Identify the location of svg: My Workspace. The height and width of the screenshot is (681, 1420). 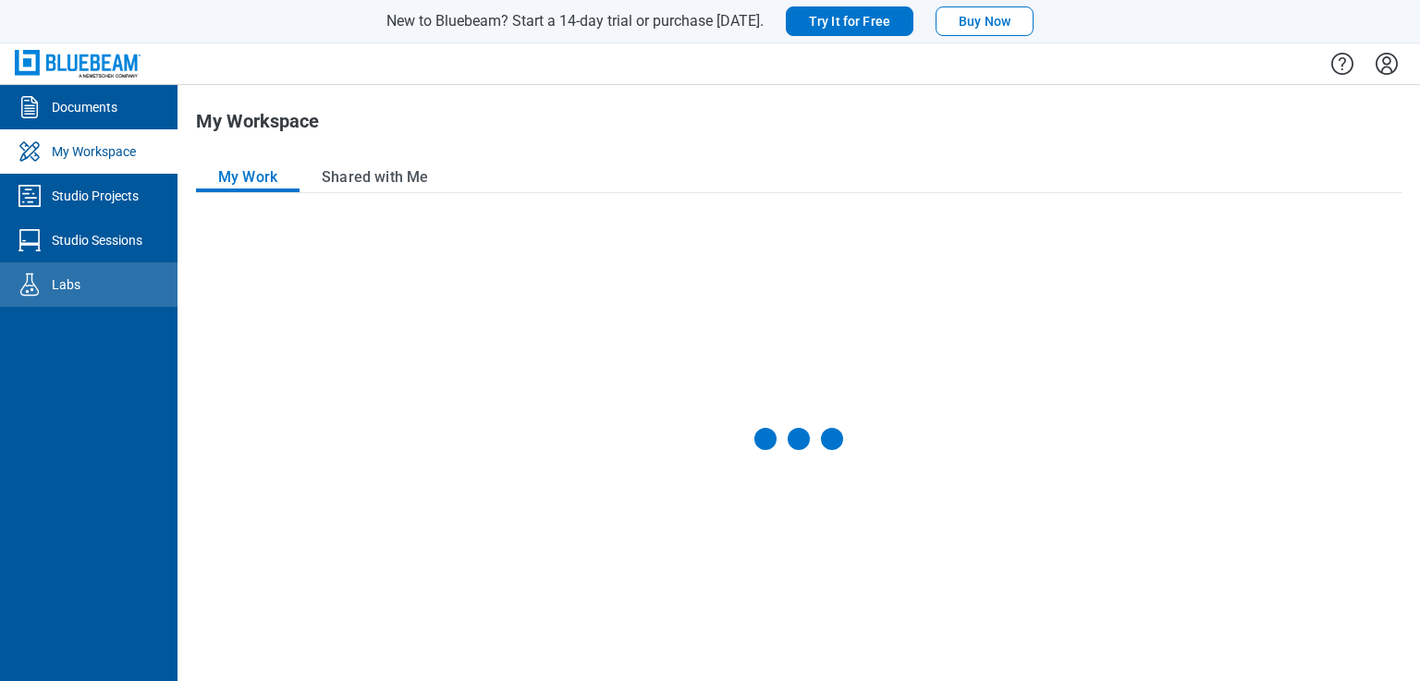
(30, 152).